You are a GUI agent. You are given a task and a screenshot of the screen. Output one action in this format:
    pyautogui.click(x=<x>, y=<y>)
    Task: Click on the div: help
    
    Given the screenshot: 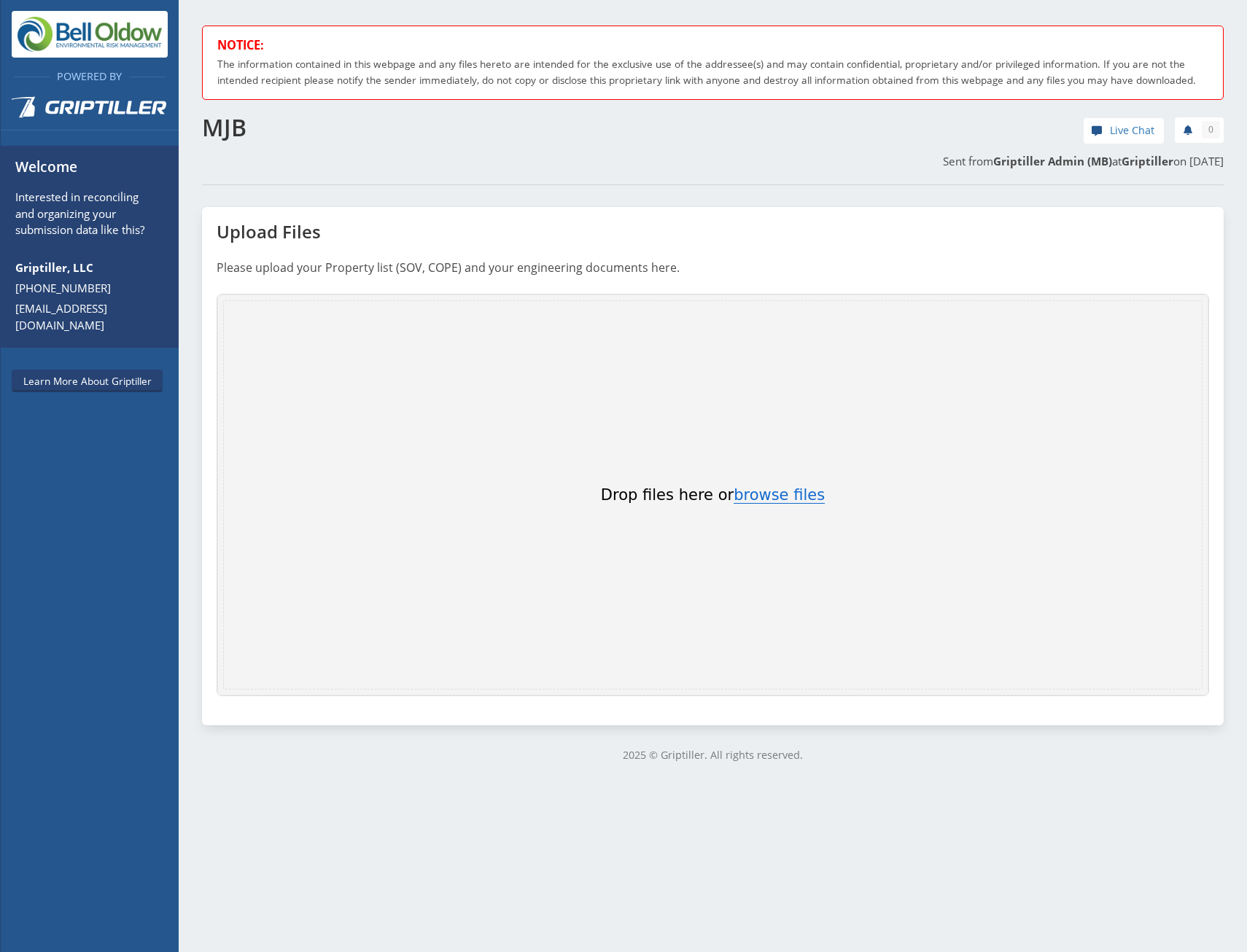 What is the action you would take?
    pyautogui.click(x=1123, y=133)
    